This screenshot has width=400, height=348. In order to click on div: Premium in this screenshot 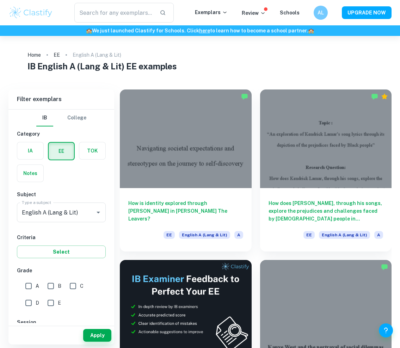, I will do `click(385, 97)`.